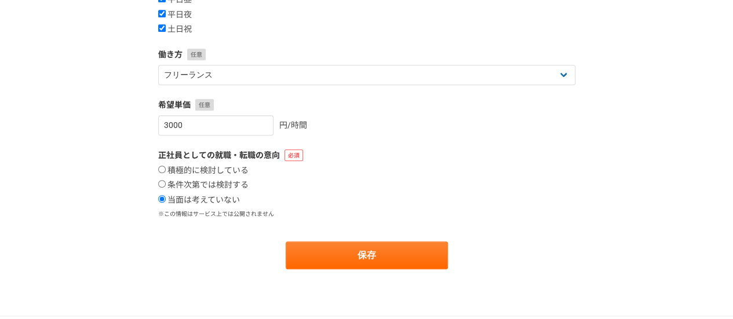 The width and height of the screenshot is (733, 319). I want to click on input: 条件次第では検討する, so click(162, 184).